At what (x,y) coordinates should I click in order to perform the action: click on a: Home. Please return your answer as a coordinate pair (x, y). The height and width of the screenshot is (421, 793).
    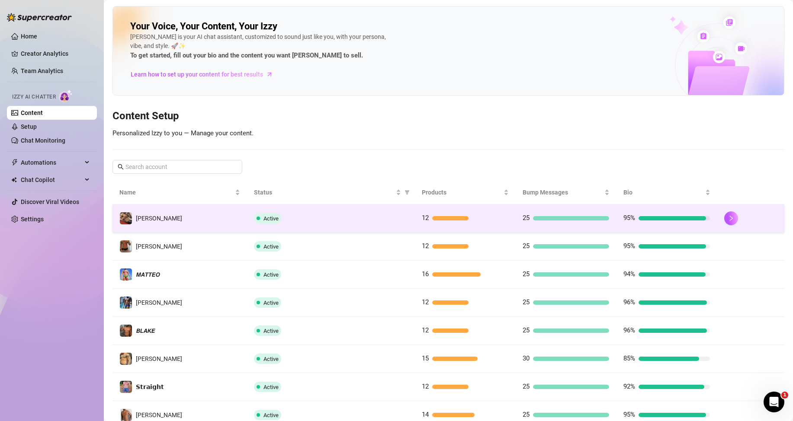
    Looking at the image, I should click on (29, 36).